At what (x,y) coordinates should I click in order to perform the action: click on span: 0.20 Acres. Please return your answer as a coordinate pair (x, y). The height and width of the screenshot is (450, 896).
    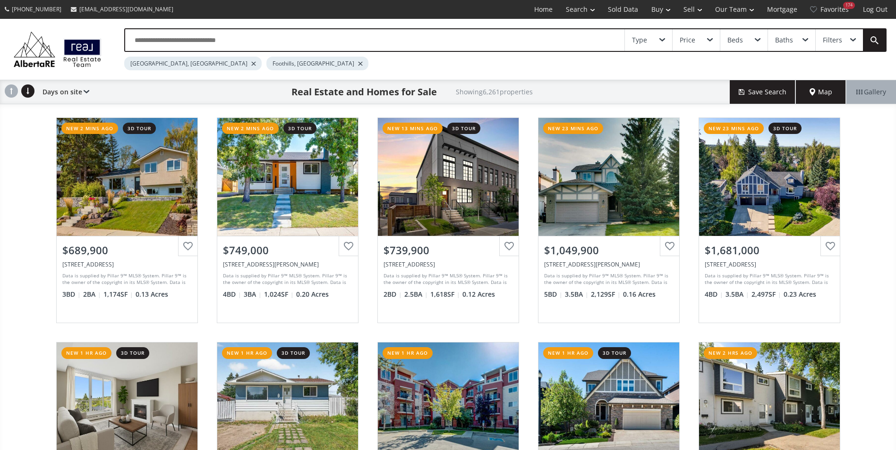
    Looking at the image, I should click on (312, 295).